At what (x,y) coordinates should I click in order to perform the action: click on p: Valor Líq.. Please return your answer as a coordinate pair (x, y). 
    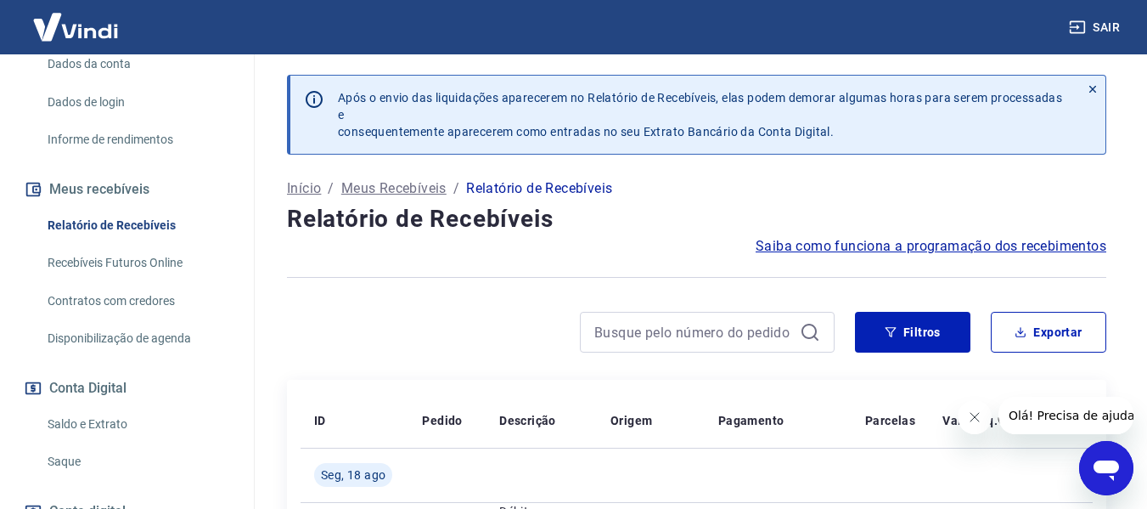
    Looking at the image, I should click on (970, 420).